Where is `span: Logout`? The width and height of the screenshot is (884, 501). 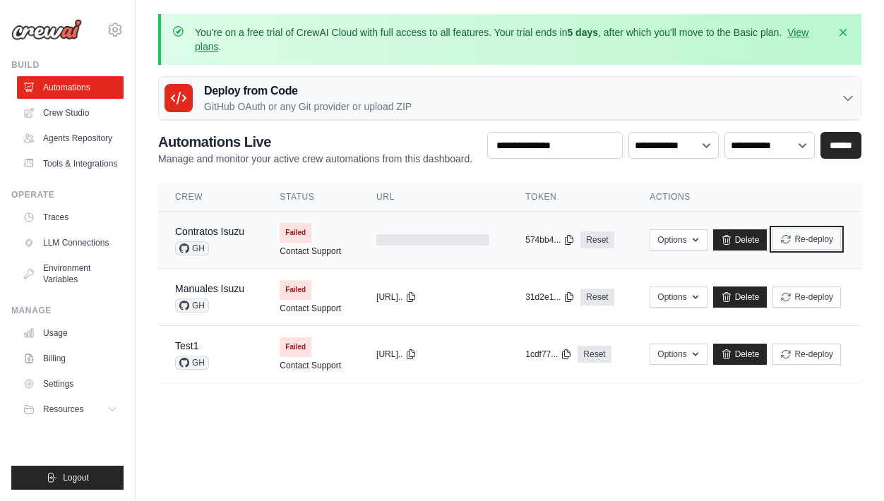 span: Logout is located at coordinates (76, 478).